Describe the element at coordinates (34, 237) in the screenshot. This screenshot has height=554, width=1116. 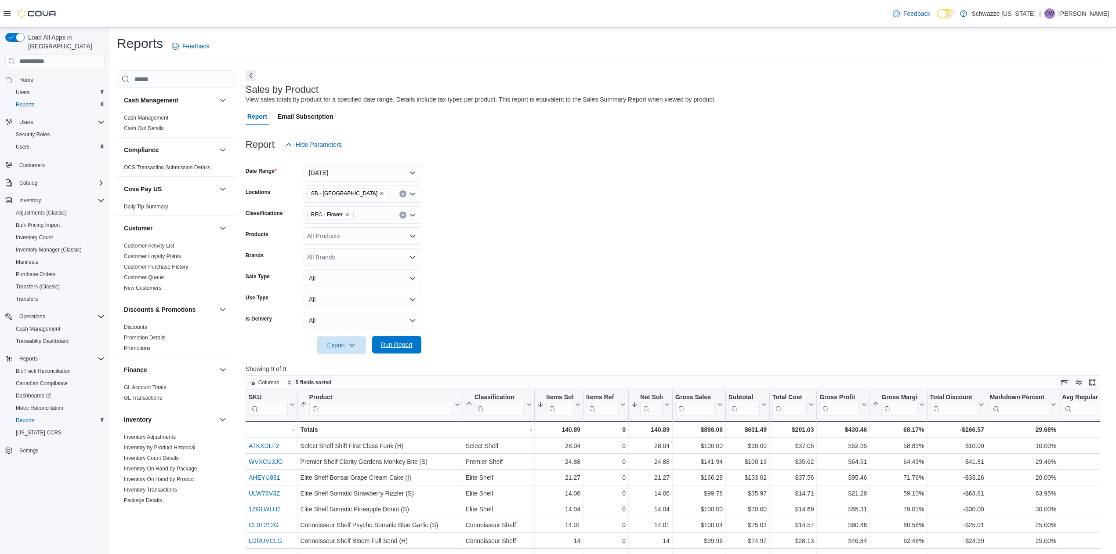
I see `a: Inventory Count` at that location.